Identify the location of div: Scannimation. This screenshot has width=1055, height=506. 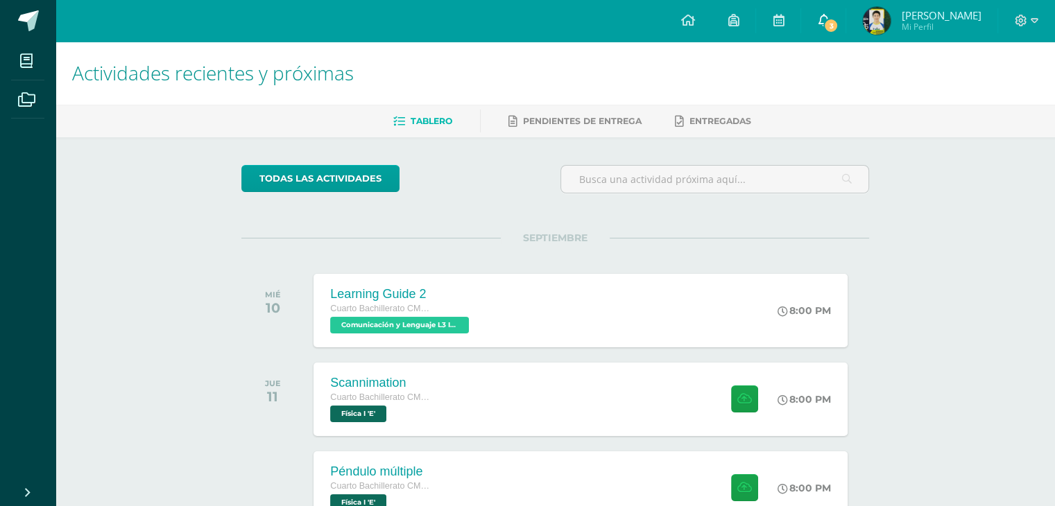
(382, 383).